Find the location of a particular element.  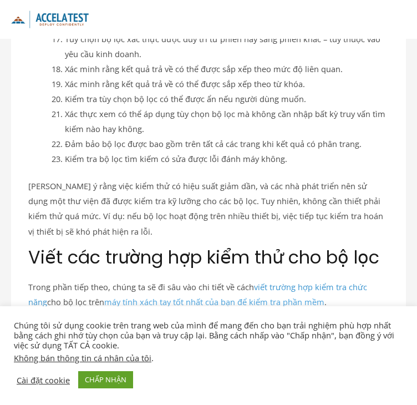

font: Xác minh rằng kết quả trả về có thể được sắp xếp theo từ khóa. is located at coordinates (185, 84).